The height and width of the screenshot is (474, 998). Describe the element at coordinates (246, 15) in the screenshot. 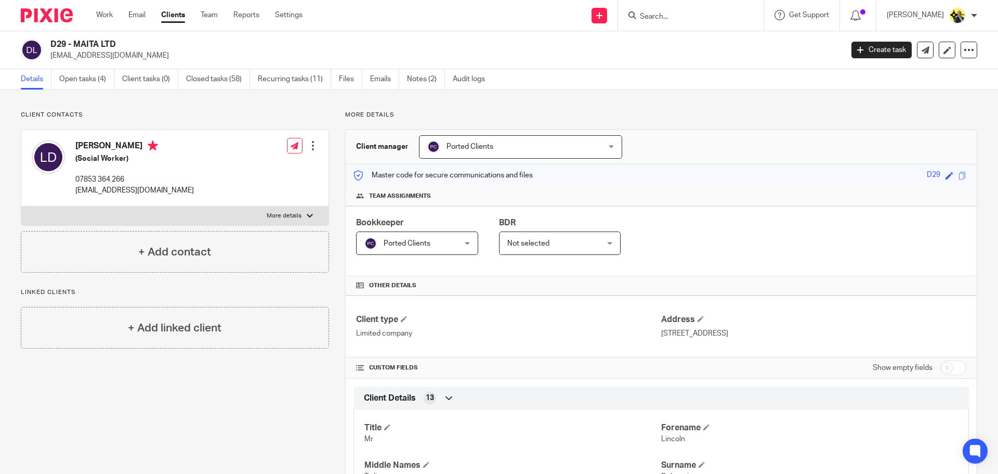

I see `a: Reports` at that location.